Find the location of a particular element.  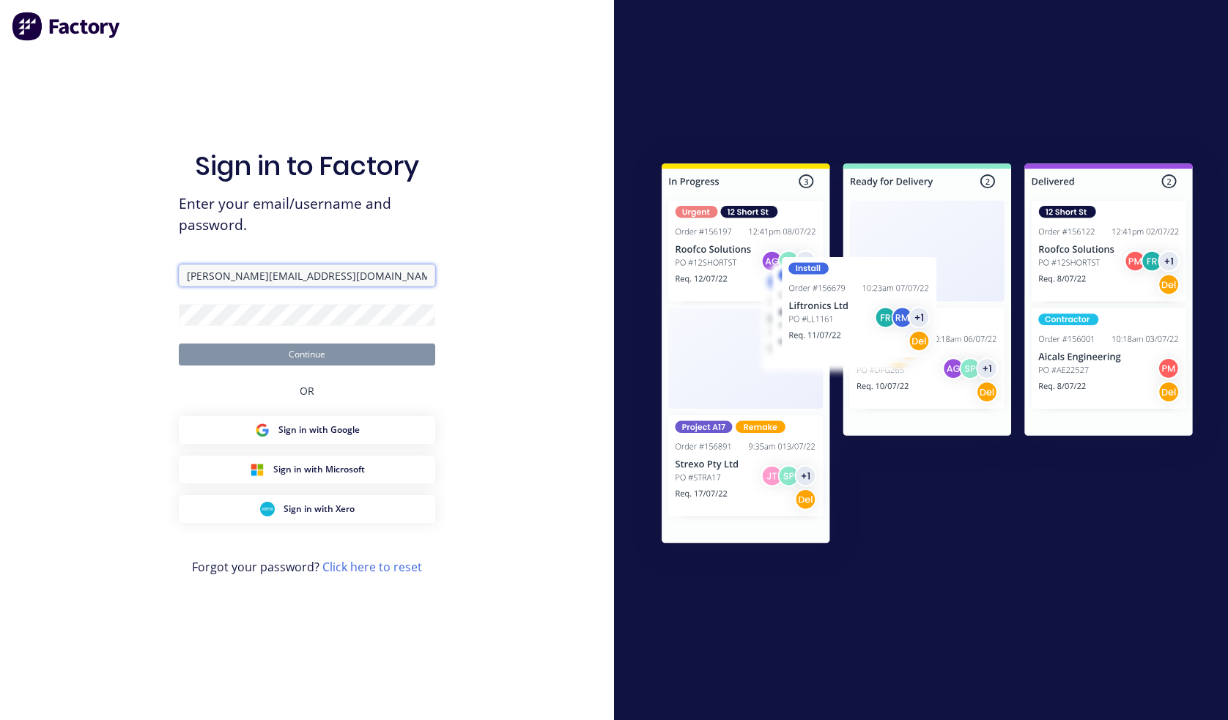

span: Forgot your password? is located at coordinates (307, 567).